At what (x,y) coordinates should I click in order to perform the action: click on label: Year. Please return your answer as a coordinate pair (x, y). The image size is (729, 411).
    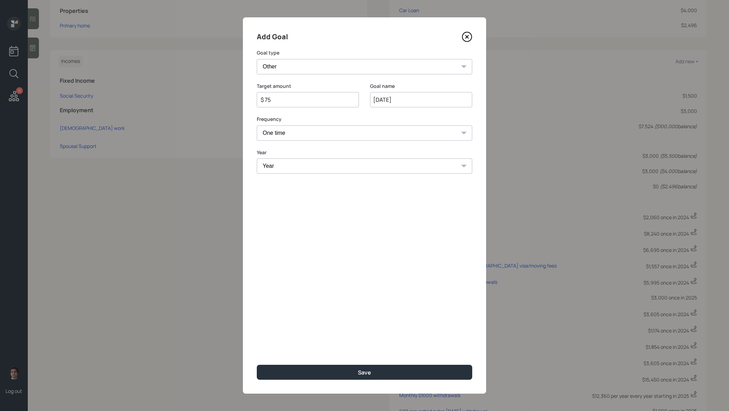
    Looking at the image, I should click on (365, 153).